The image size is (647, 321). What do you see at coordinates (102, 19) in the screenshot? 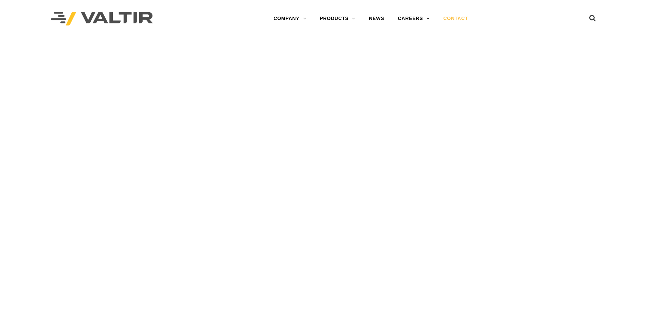
I see `img: Valtir` at bounding box center [102, 19].